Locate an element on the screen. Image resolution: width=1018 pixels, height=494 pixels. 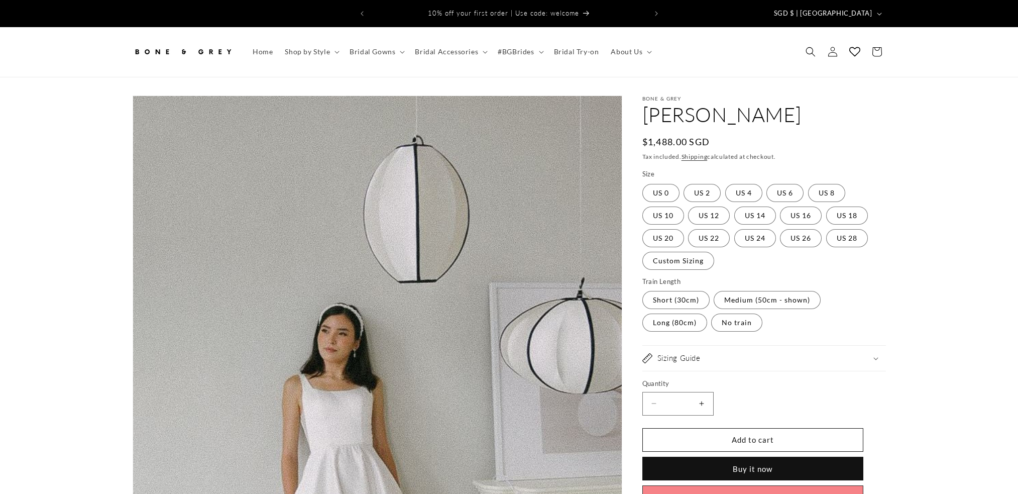
span: Shop by Style is located at coordinates (307, 52).